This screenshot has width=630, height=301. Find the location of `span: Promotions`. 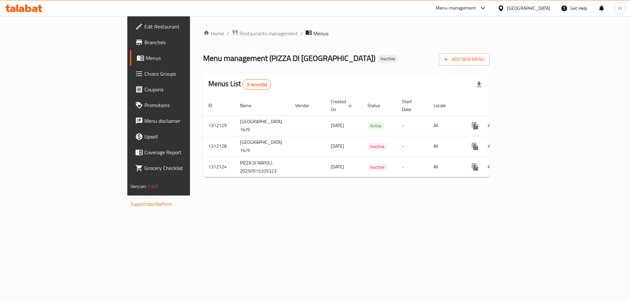

span: Promotions is located at coordinates (186, 105).